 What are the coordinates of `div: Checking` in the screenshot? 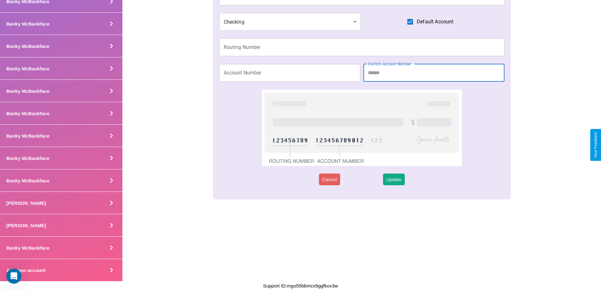 It's located at (290, 22).